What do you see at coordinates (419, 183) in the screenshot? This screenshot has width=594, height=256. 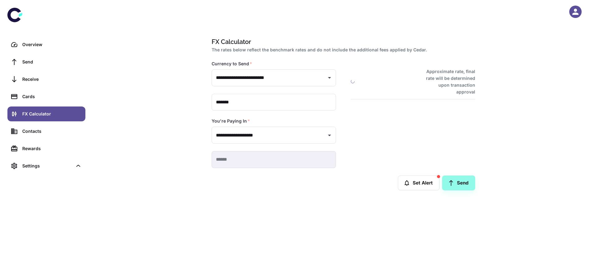 I see `button: Set Alert` at bounding box center [419, 183].